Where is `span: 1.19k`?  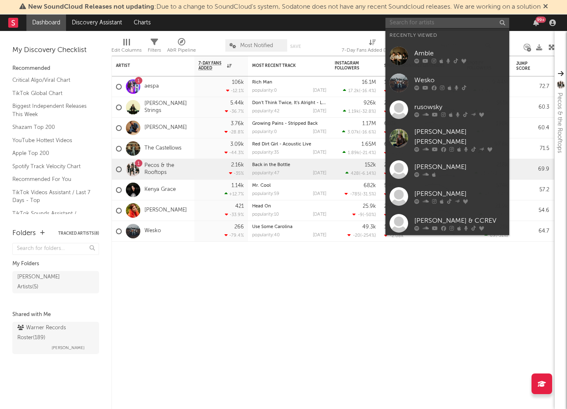
span: 1.19k is located at coordinates (354, 111).